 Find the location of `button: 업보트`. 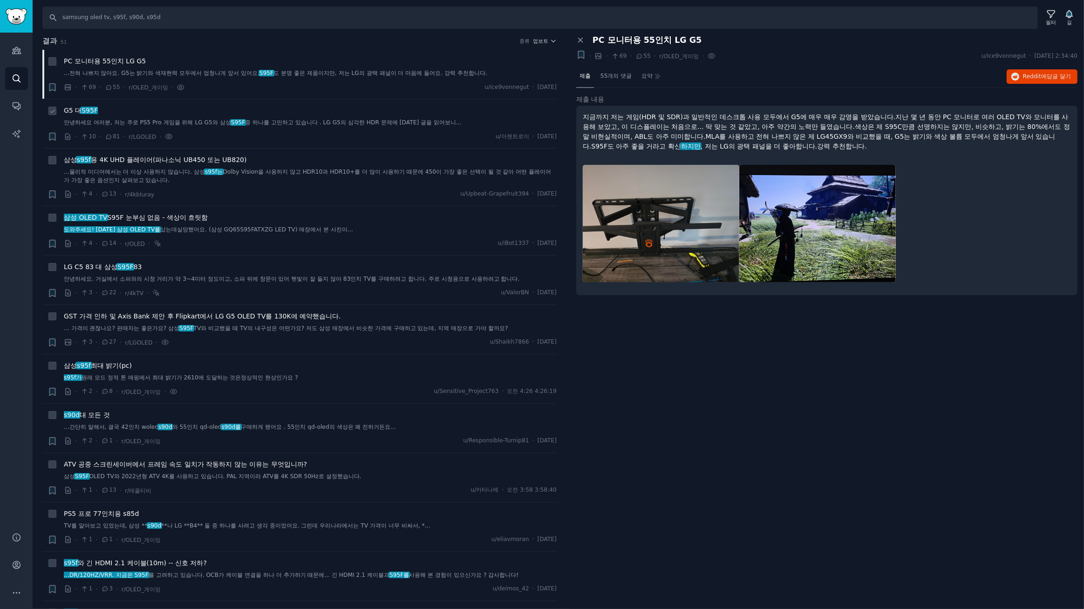

button: 업보트 is located at coordinates (545, 41).